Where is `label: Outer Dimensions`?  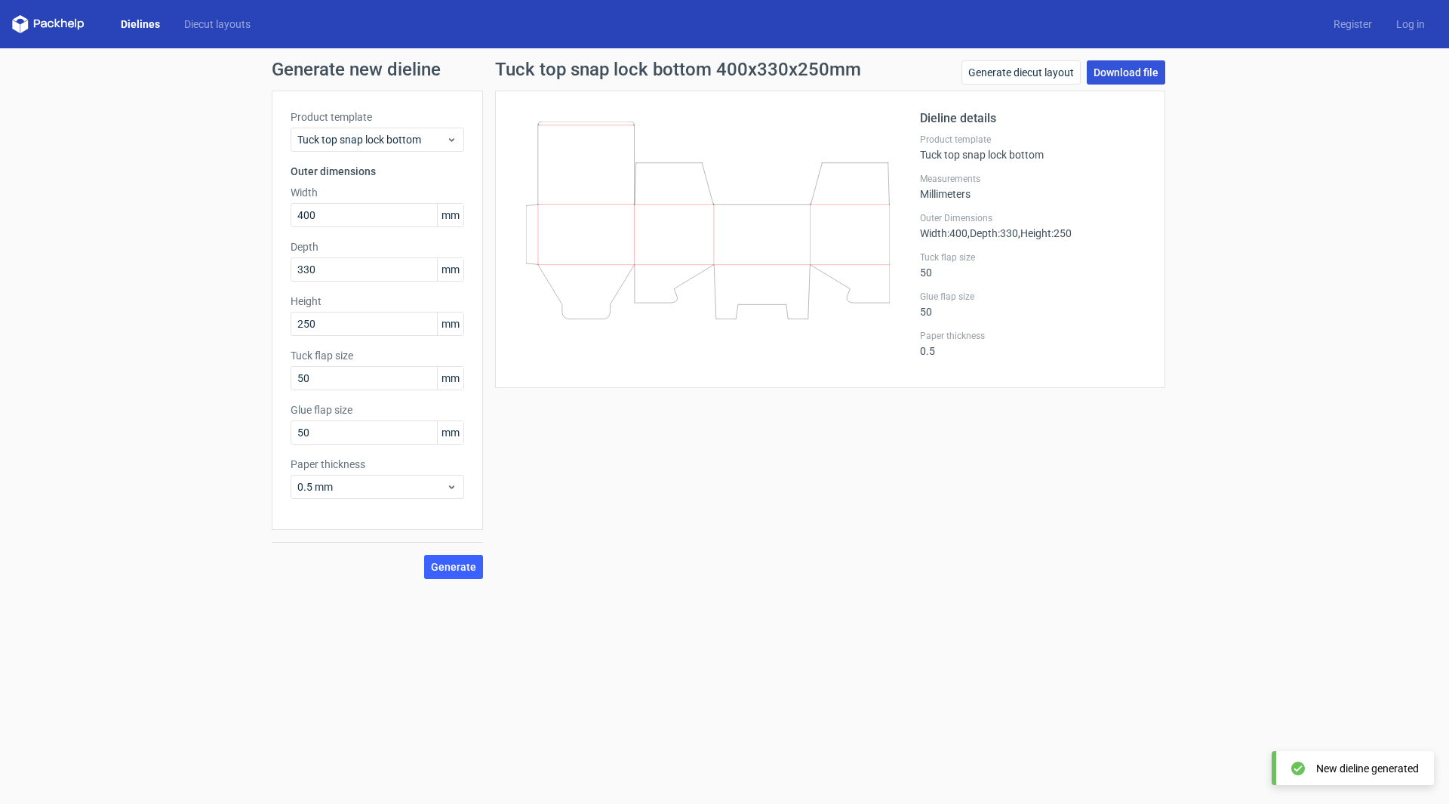 label: Outer Dimensions is located at coordinates (1033, 218).